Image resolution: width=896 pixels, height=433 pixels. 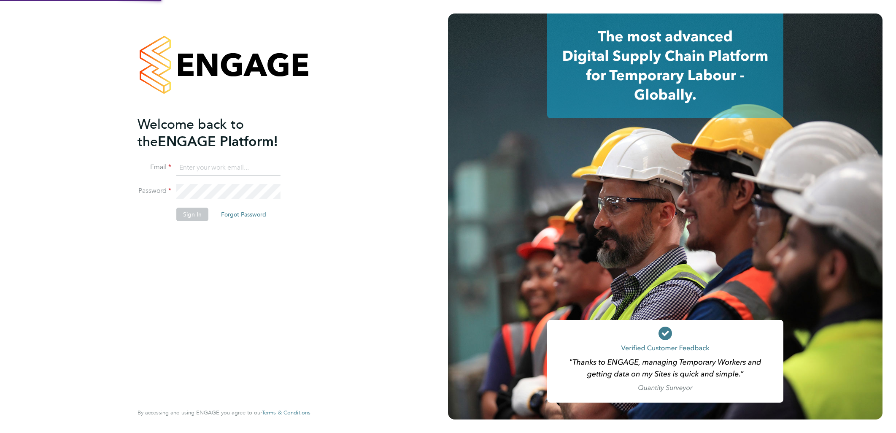 I want to click on h2: ENGAGE Platform!, so click(x=220, y=133).